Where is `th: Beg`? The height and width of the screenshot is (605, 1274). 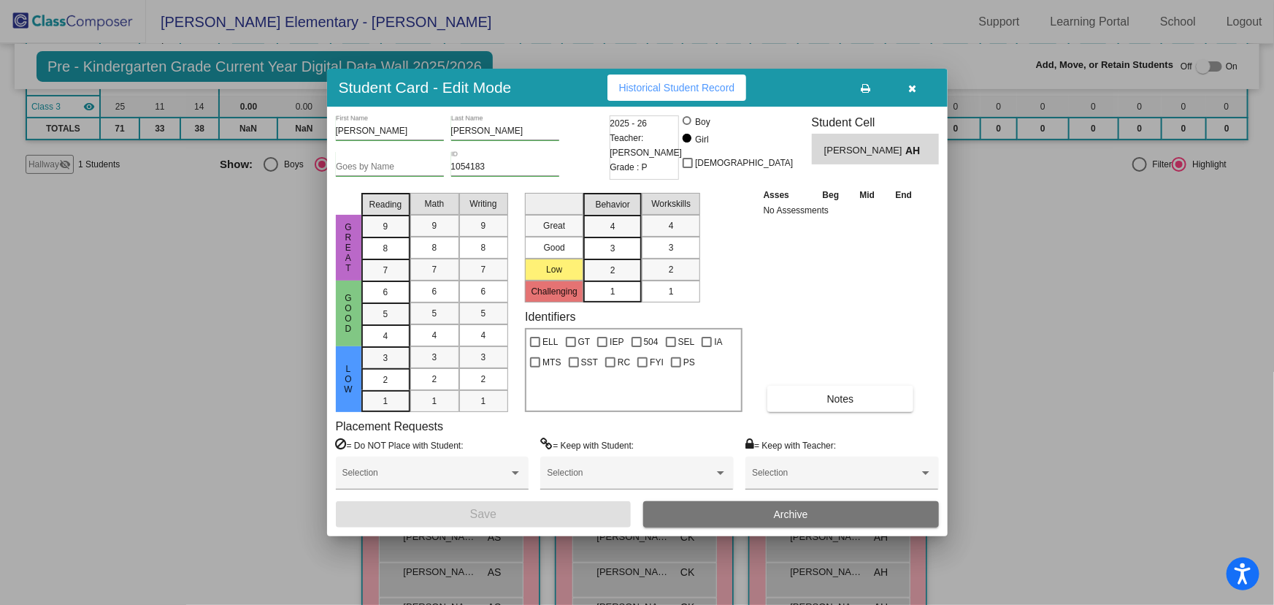
th: Beg is located at coordinates (831, 195).